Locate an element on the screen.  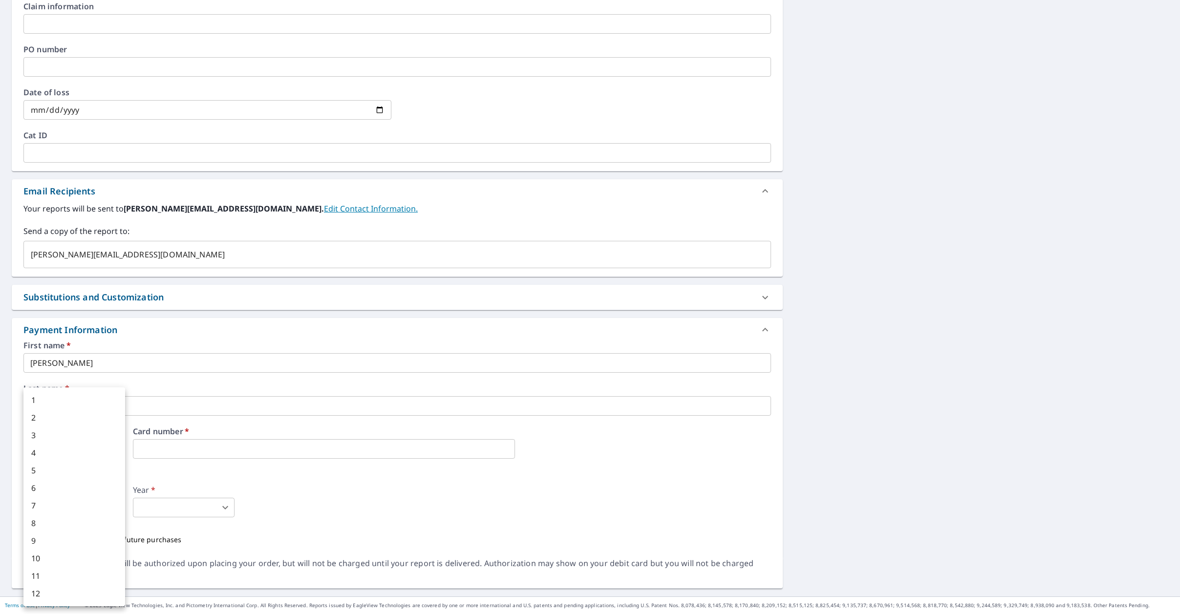
li: 6 is located at coordinates (74, 488).